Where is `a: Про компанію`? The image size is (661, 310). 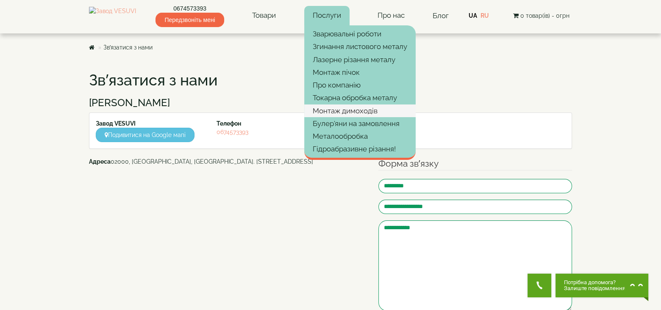
a: Про компанію is located at coordinates (359, 85).